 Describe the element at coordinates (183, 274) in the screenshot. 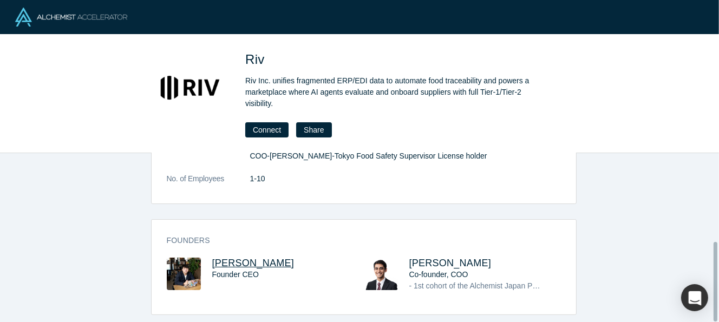

I see `img: Ikkei Uemura's Profile Image` at that location.